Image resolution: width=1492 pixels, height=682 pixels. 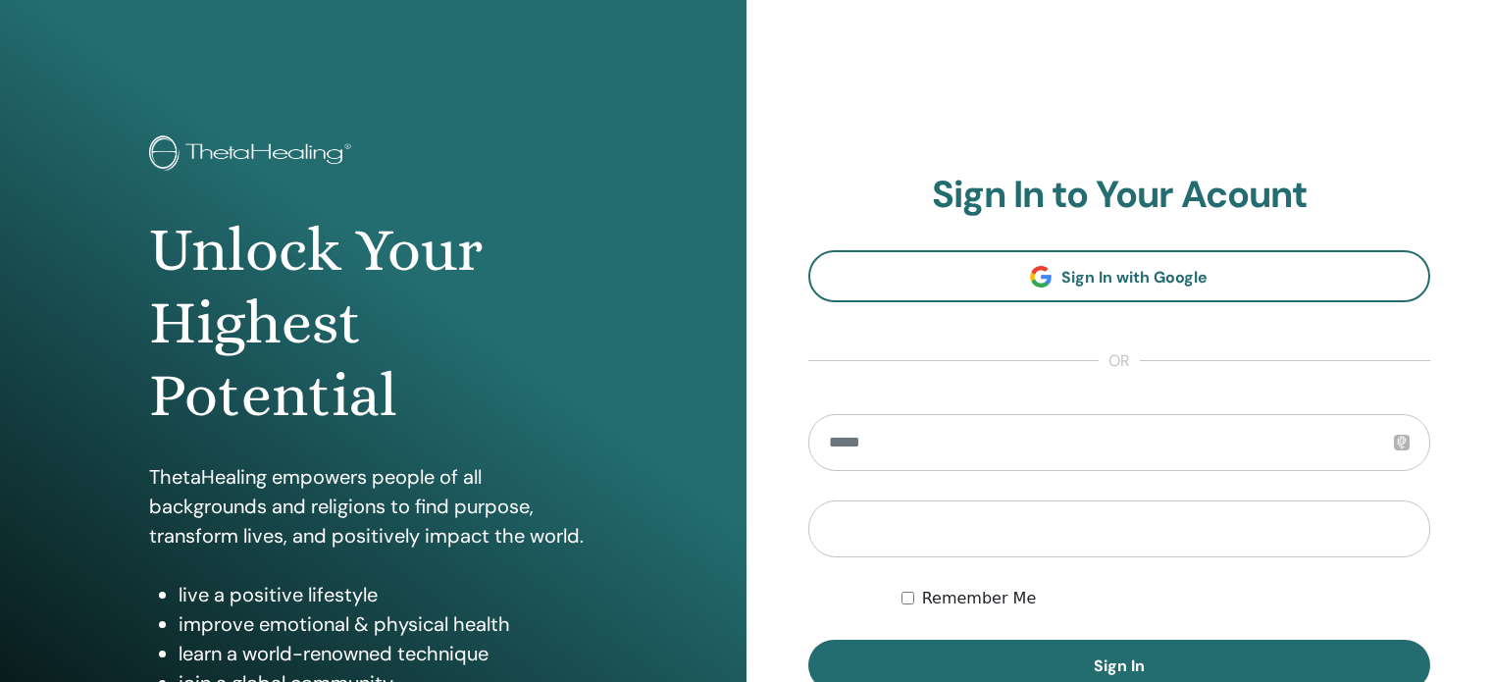 What do you see at coordinates (1119, 361) in the screenshot?
I see `span: or` at bounding box center [1119, 361].